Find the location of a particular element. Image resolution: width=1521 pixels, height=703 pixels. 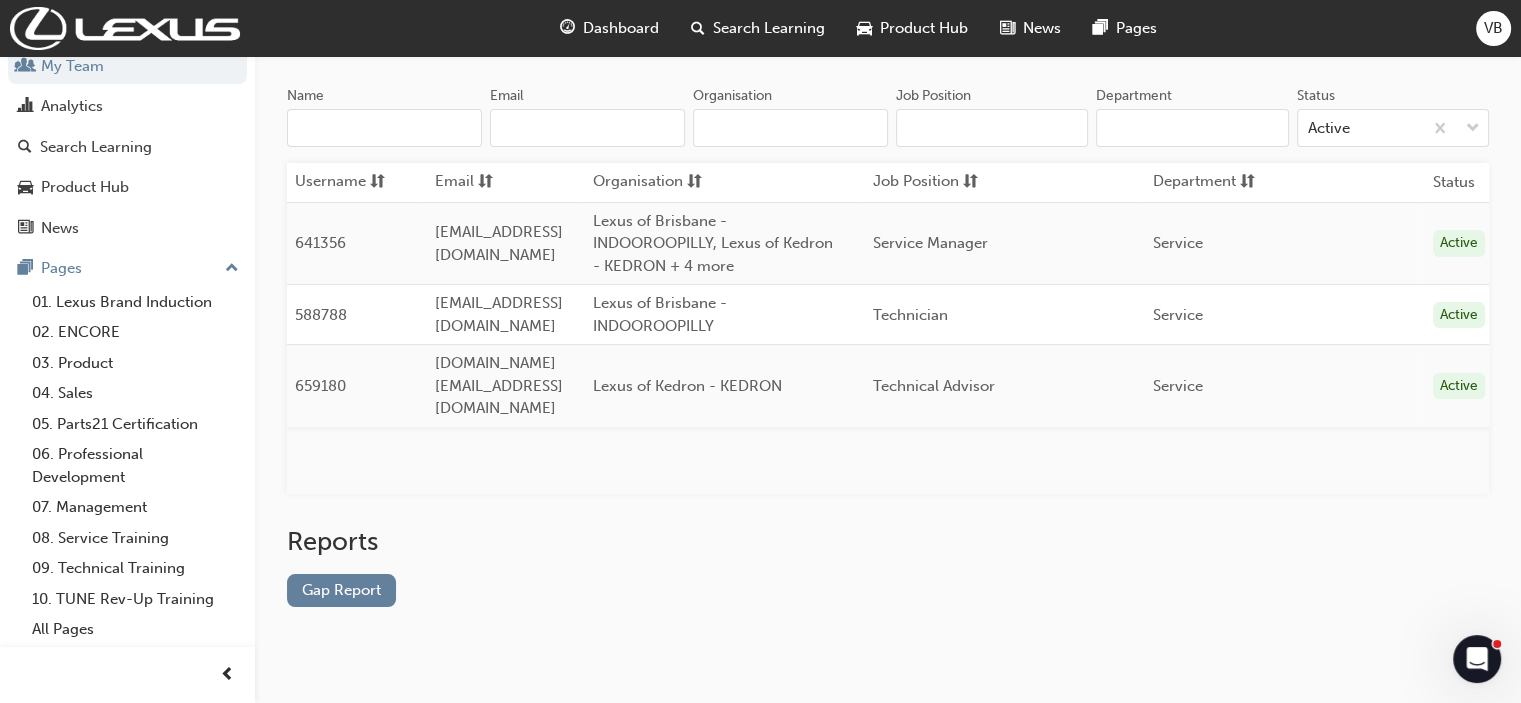

span: Search Learning is located at coordinates (769, 28).